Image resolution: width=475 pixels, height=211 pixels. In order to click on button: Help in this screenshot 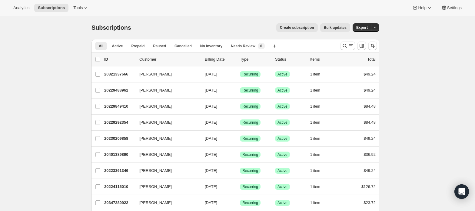, I will do `click(422, 8)`.